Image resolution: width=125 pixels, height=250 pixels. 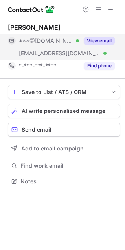 What do you see at coordinates (64, 149) in the screenshot?
I see `button: Add to email campaign` at bounding box center [64, 149].